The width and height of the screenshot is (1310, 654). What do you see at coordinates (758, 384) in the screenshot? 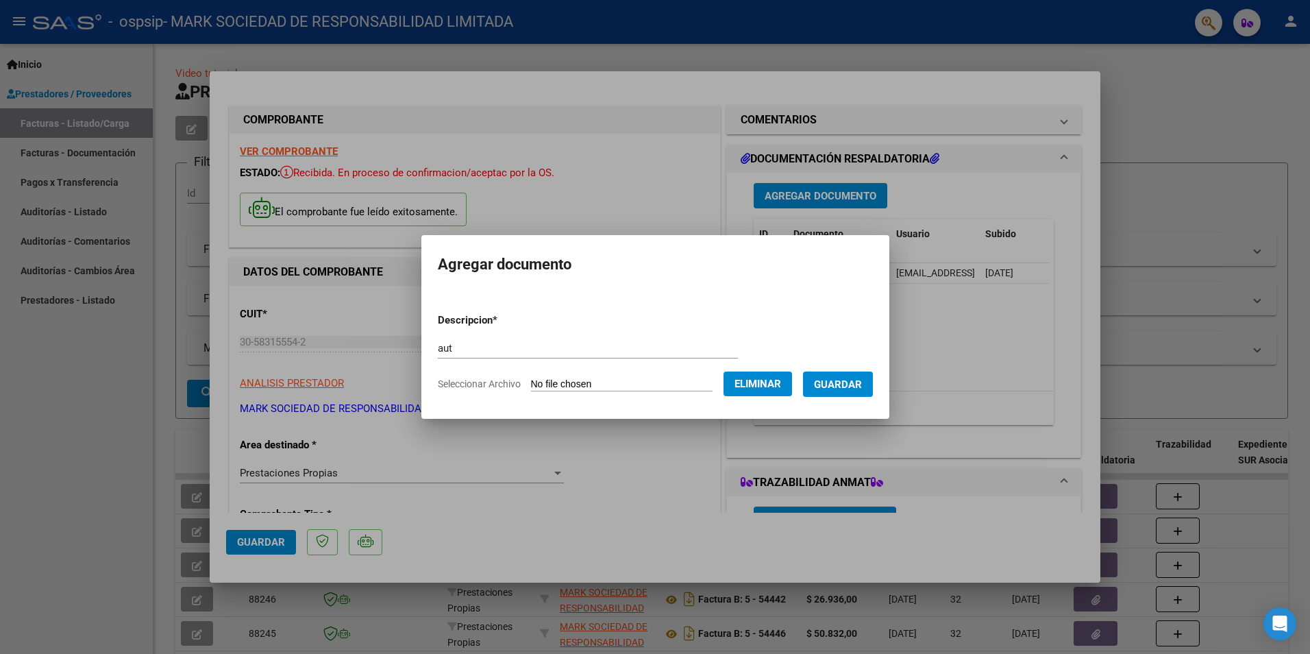
I see `button: Eliminar` at bounding box center [758, 384].